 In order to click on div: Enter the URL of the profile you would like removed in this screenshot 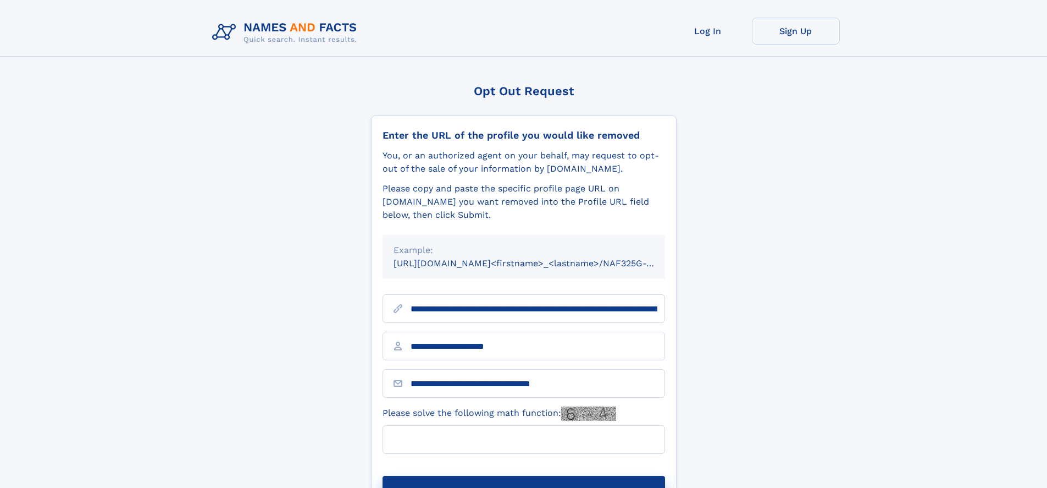, I will do `click(524, 135)`.